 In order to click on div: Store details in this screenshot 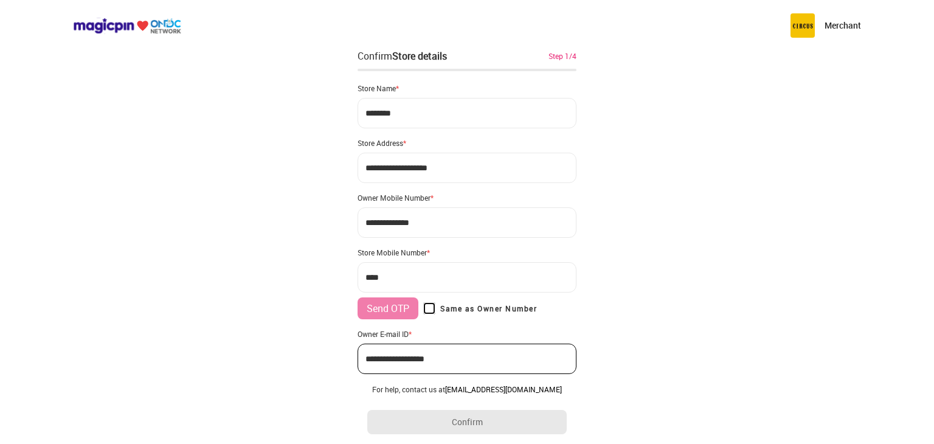, I will do `click(419, 56)`.